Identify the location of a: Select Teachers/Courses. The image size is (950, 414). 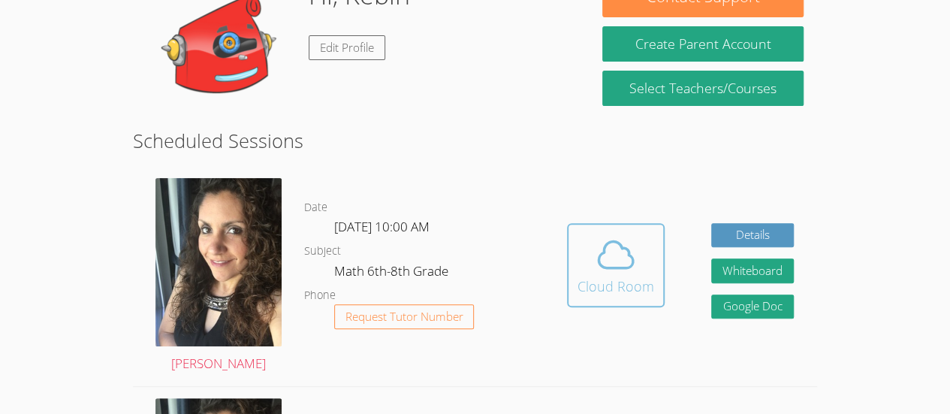
(702, 88).